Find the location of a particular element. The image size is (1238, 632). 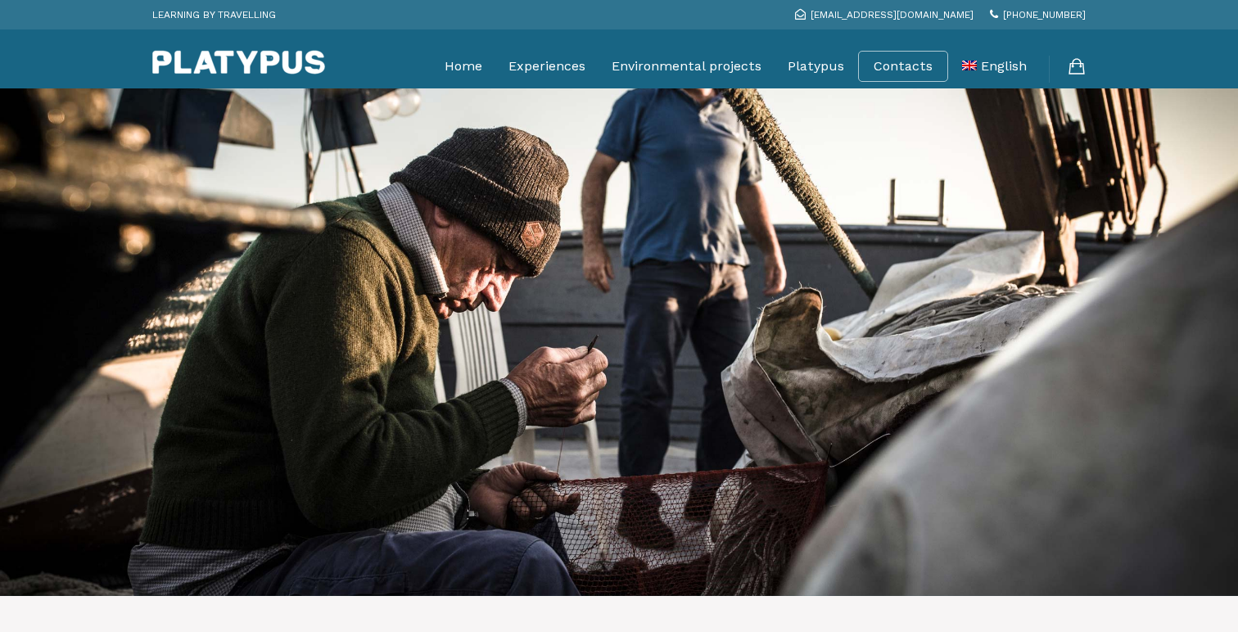

a: Home is located at coordinates (464, 66).